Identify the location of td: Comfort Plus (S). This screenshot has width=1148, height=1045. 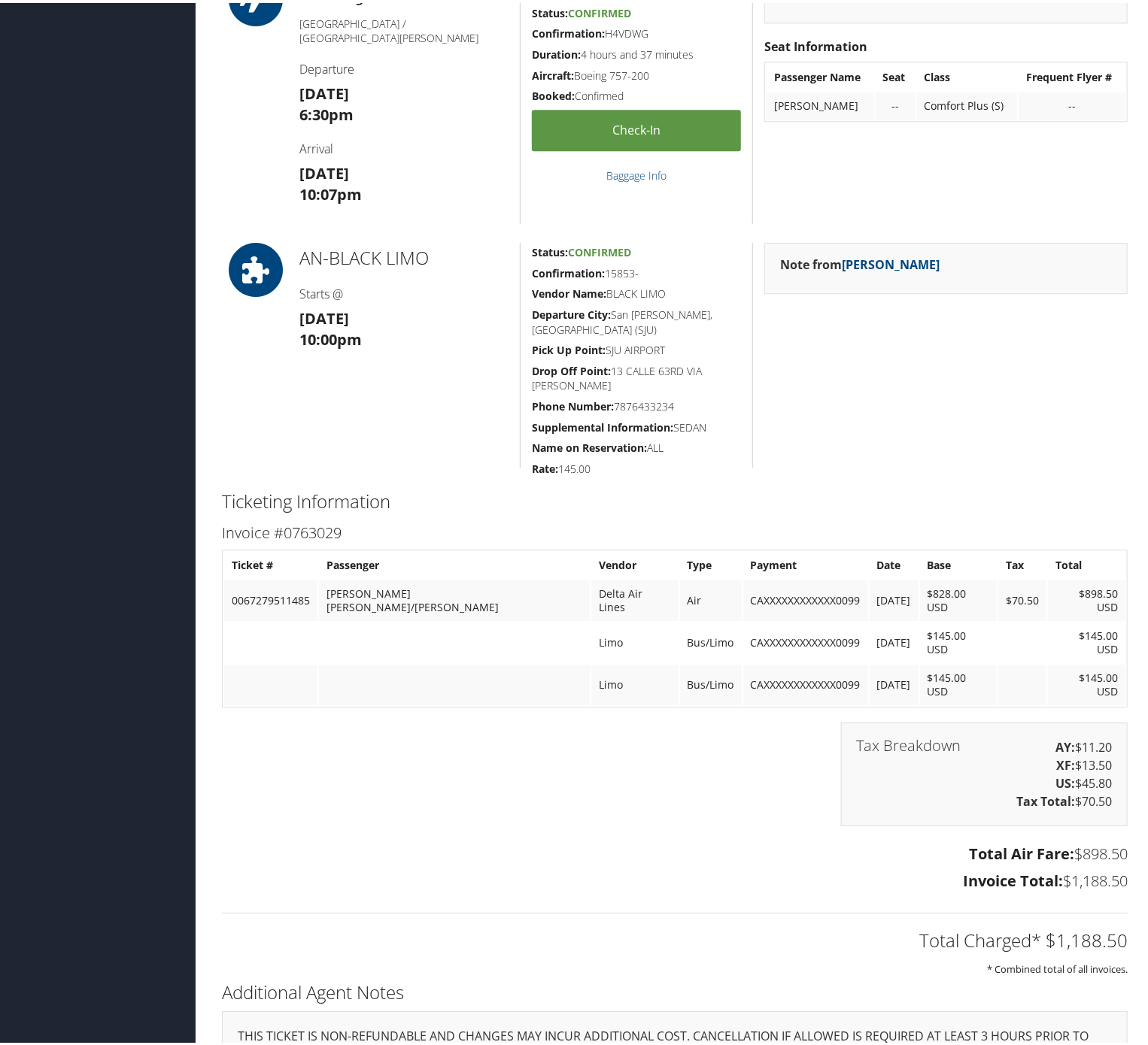
(967, 103).